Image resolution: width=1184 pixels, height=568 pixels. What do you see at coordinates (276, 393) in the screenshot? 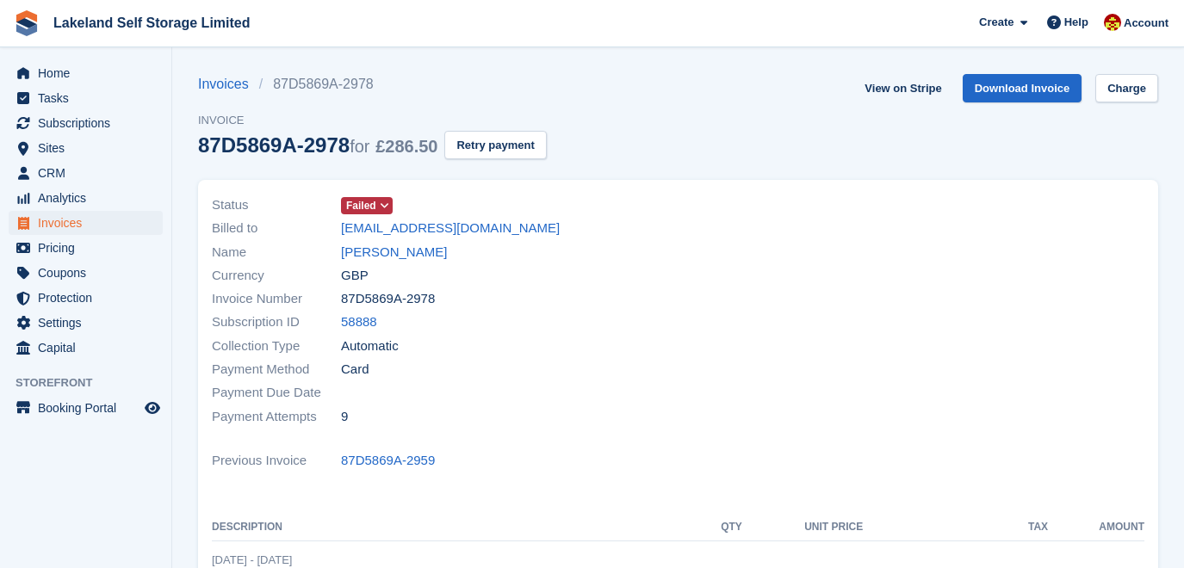
I see `span: Payment Due Date` at bounding box center [276, 393].